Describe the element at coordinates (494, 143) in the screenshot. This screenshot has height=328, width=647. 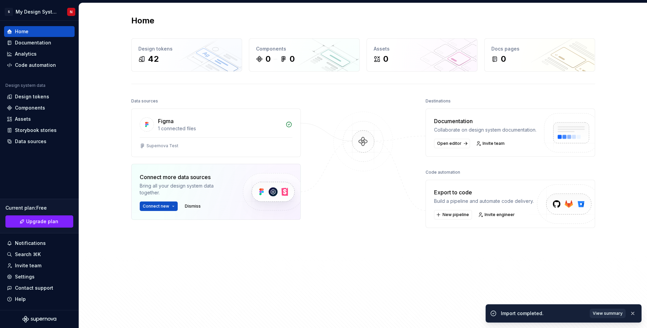
I see `span: Invite team` at that location.